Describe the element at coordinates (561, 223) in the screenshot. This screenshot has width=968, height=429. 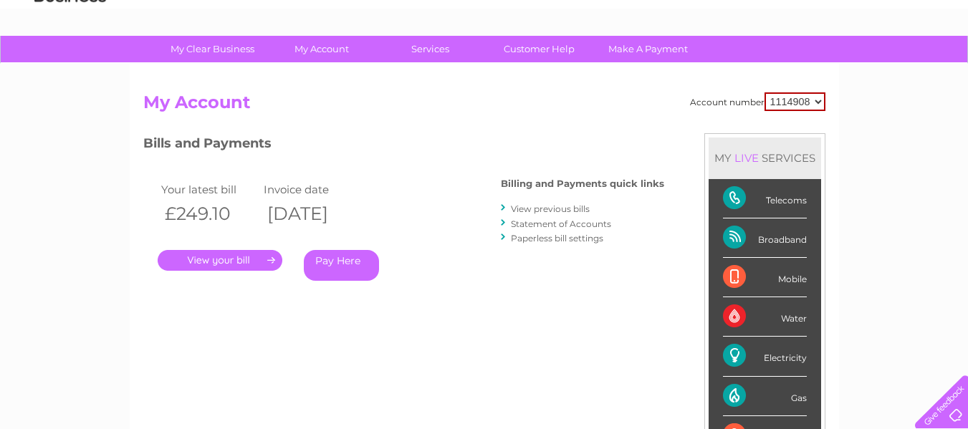
I see `a: Statement of Accounts` at that location.